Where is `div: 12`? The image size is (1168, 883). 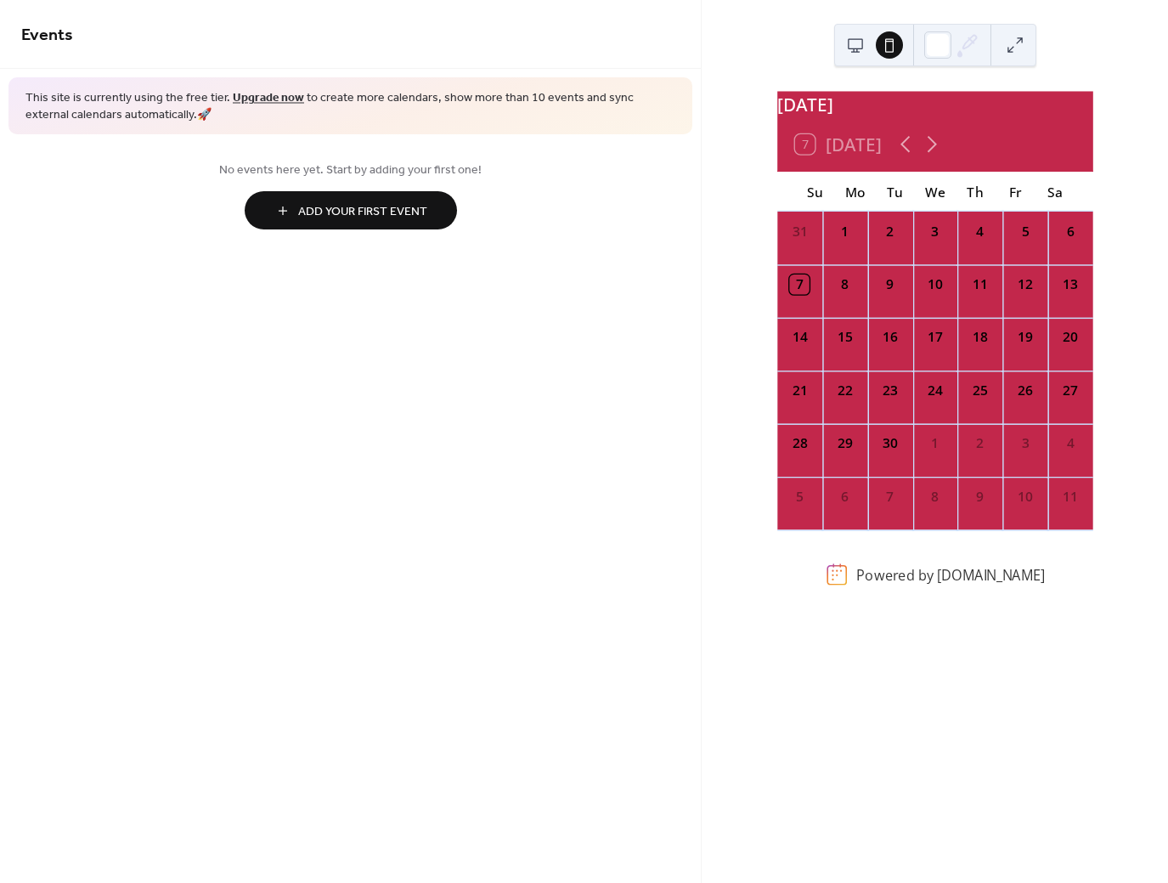
div: 12 is located at coordinates (1025, 284).